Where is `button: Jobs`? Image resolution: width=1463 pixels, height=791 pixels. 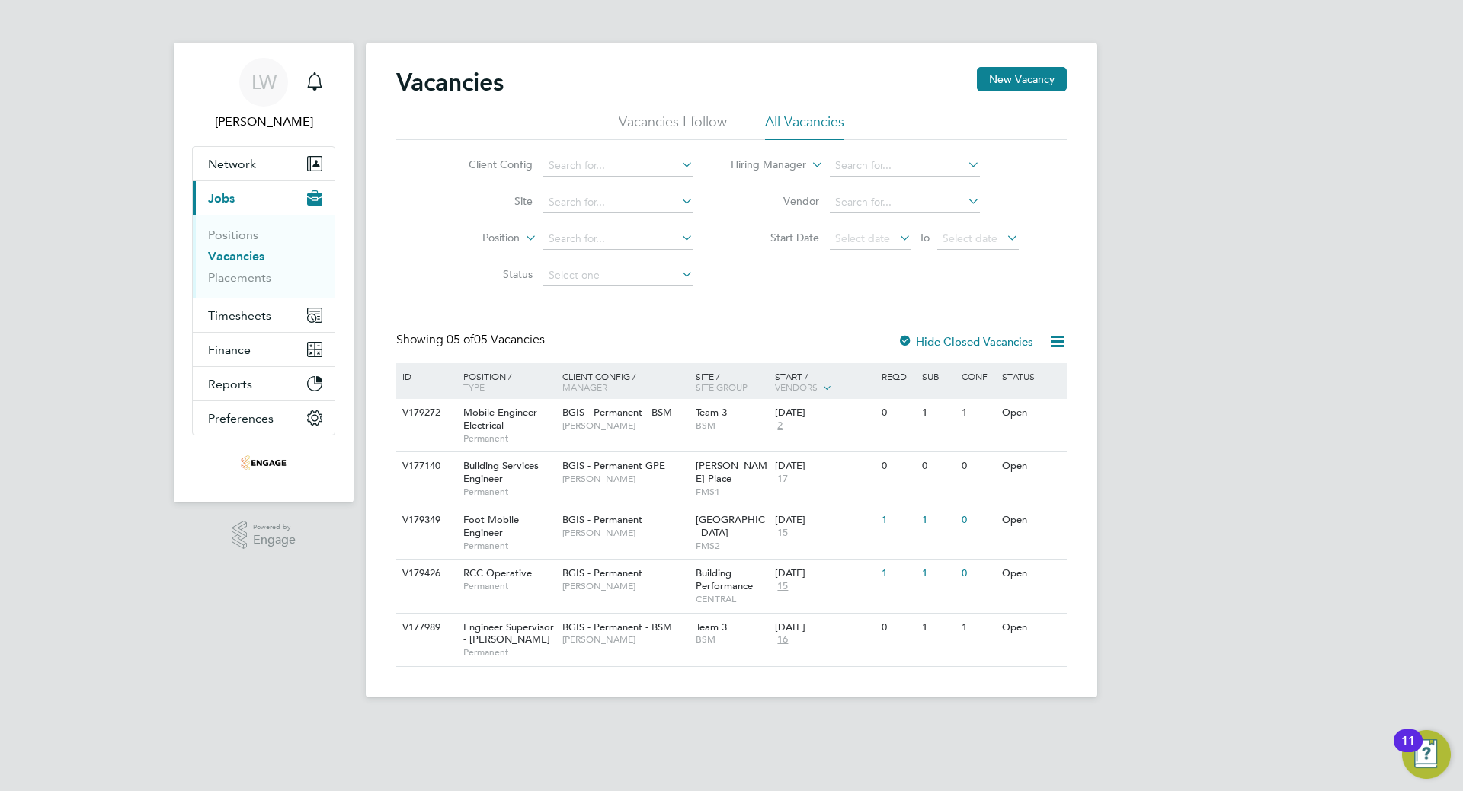 button: Jobs is located at coordinates (264, 198).